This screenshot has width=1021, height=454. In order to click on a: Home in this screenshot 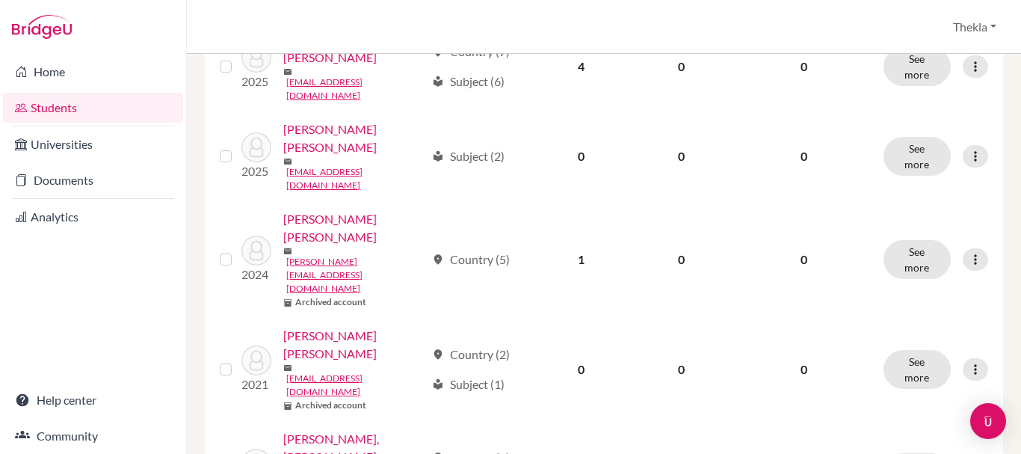, I will do `click(93, 72)`.